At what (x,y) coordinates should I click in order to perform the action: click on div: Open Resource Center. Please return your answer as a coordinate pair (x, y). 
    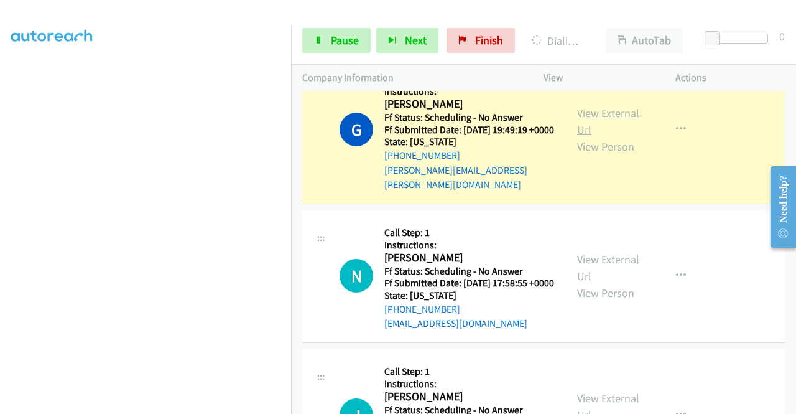
    Looking at the image, I should click on (22, 49).